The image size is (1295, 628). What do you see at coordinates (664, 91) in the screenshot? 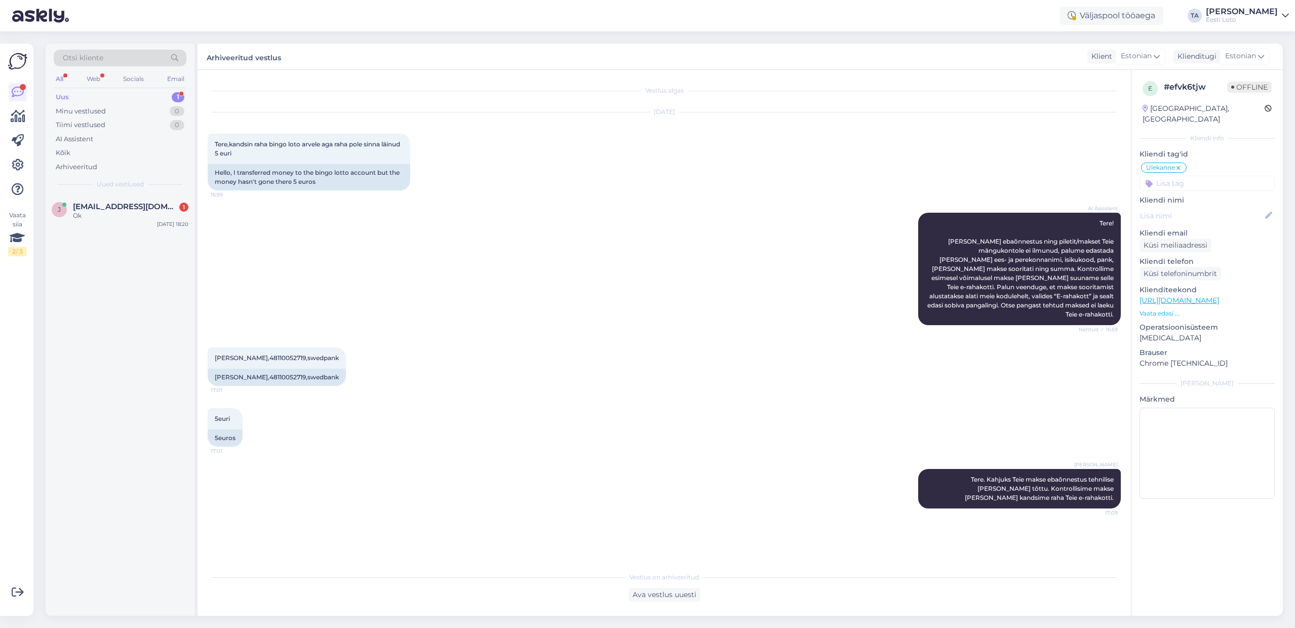
I see `div: Vestlus algas` at bounding box center [664, 91].